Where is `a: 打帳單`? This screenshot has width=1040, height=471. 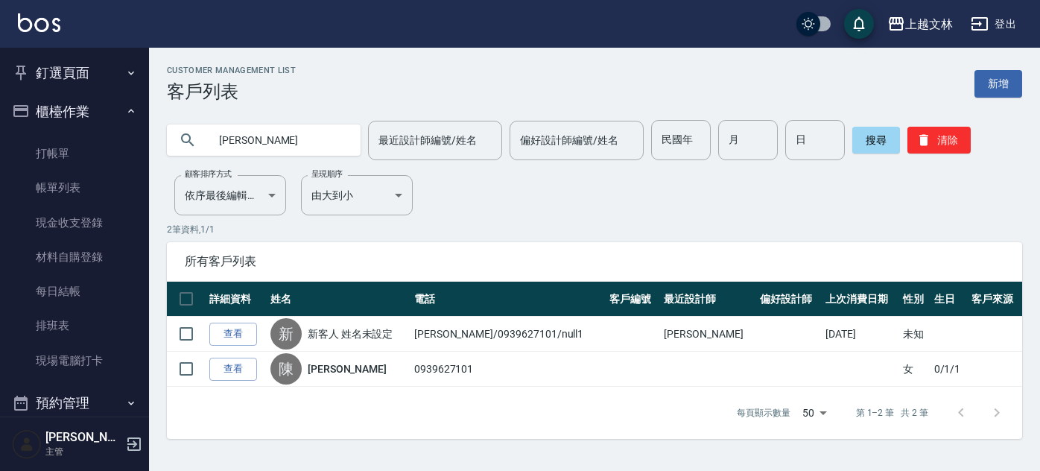
a: 打帳單 is located at coordinates (74, 153).